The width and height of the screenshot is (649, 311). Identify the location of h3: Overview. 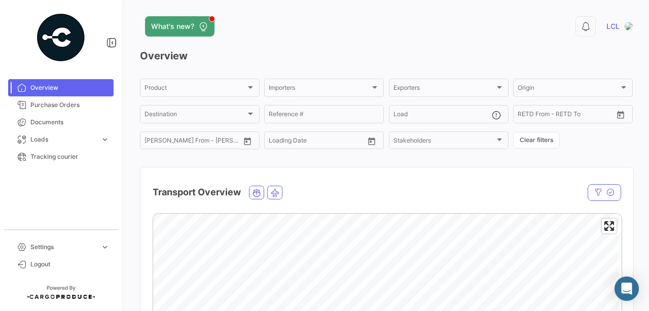
(386, 56).